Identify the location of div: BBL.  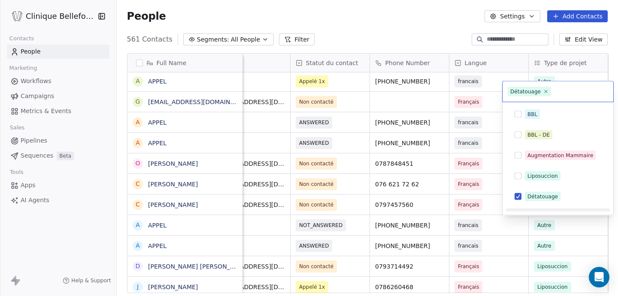
(532, 115).